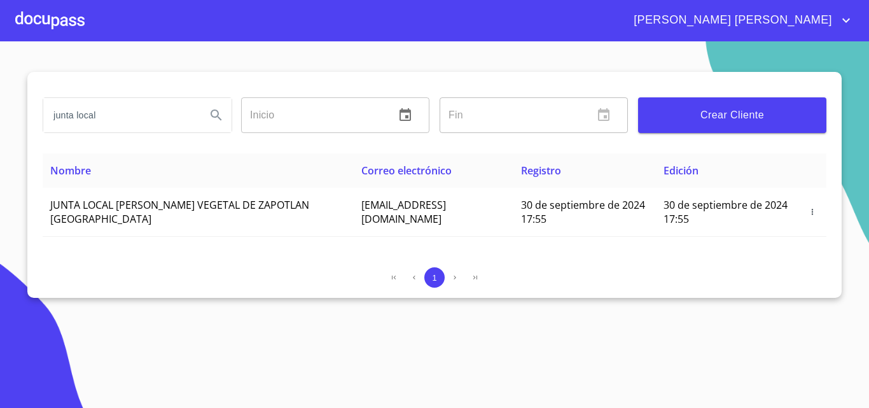  What do you see at coordinates (435, 277) in the screenshot?
I see `button: 1` at bounding box center [435, 277].